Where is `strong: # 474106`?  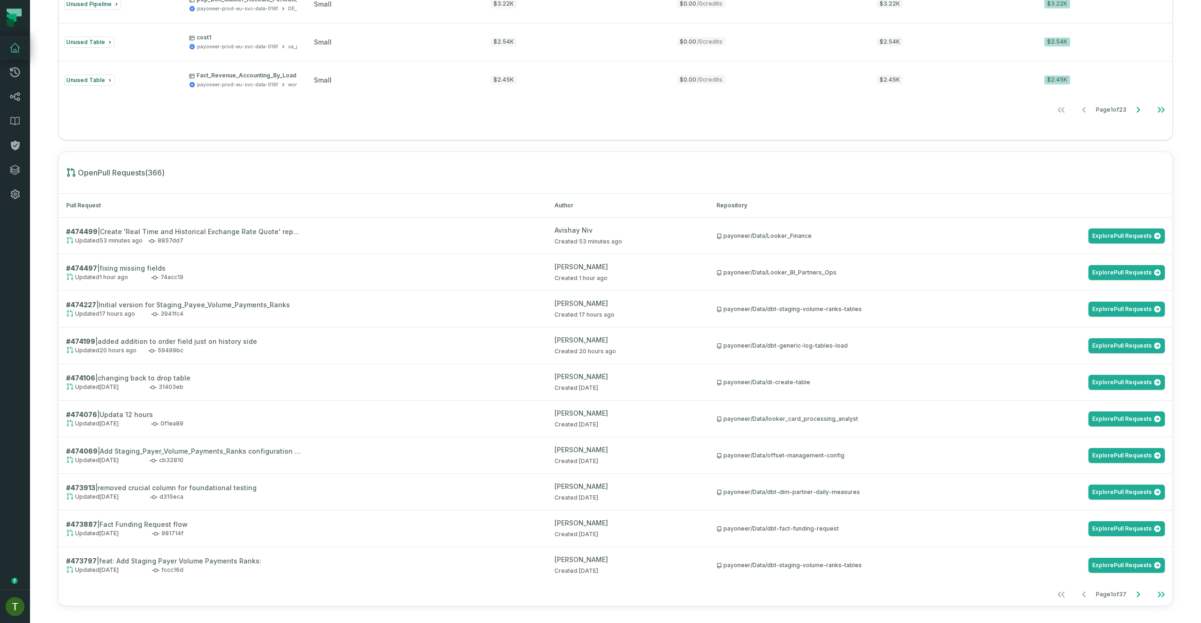
strong: # 474106 is located at coordinates (81, 378).